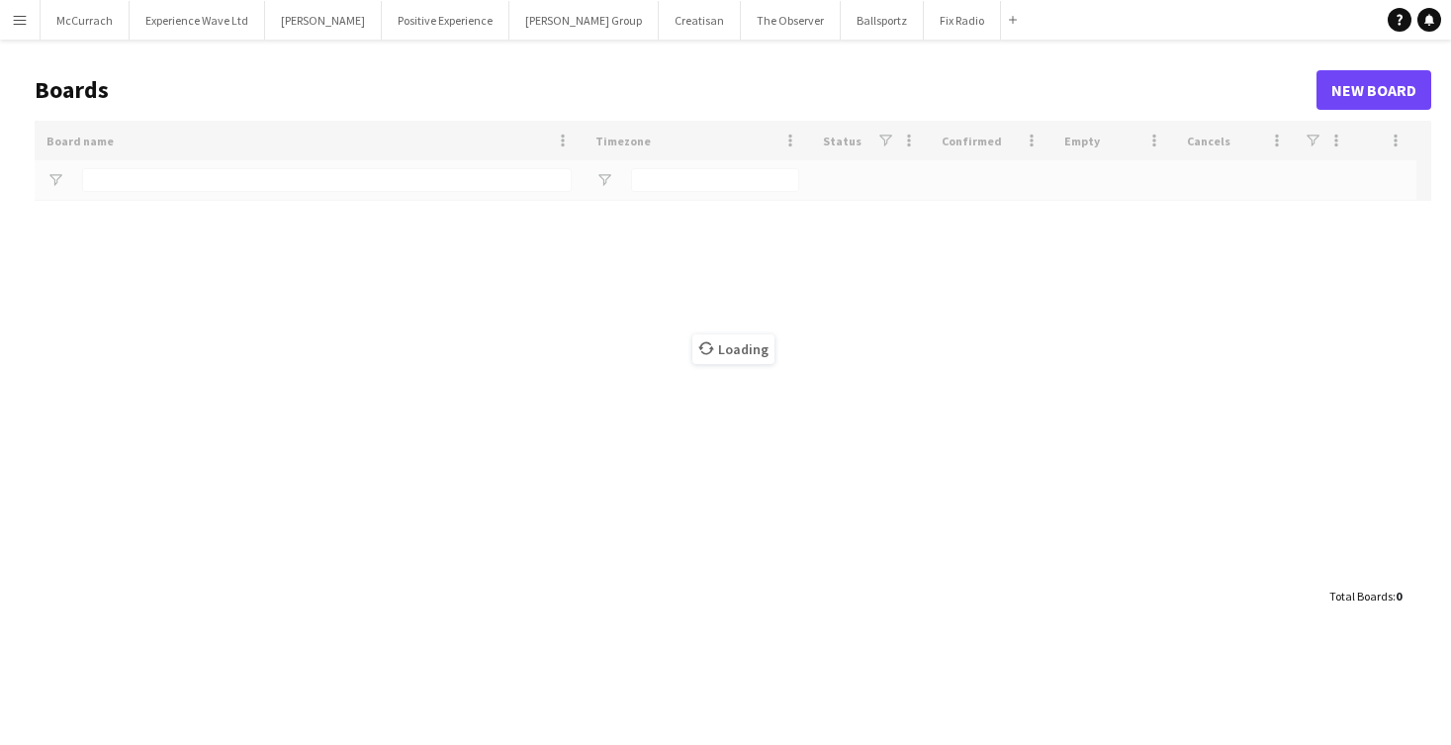  What do you see at coordinates (197, 20) in the screenshot?
I see `button: Experience Wave Ltd` at bounding box center [197, 20].